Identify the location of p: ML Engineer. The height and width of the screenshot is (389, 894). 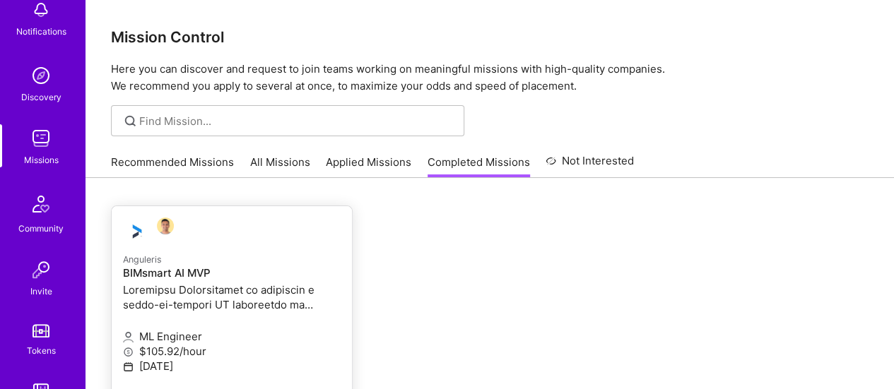
(232, 336).